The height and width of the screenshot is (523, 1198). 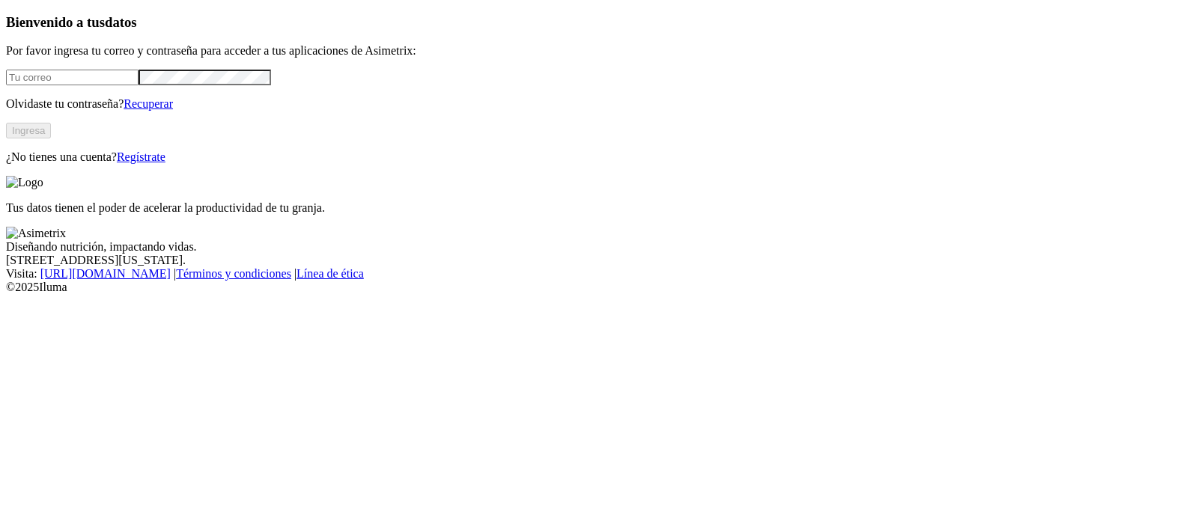 What do you see at coordinates (330, 273) in the screenshot?
I see `a: Línea de ética` at bounding box center [330, 273].